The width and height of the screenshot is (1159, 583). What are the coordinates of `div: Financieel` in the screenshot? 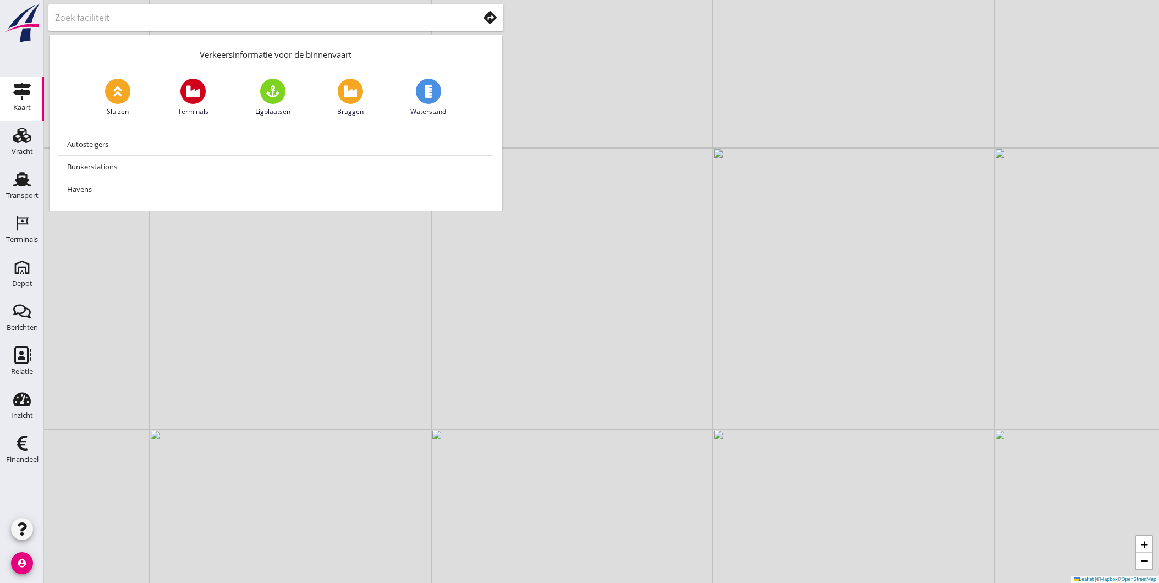 It's located at (22, 459).